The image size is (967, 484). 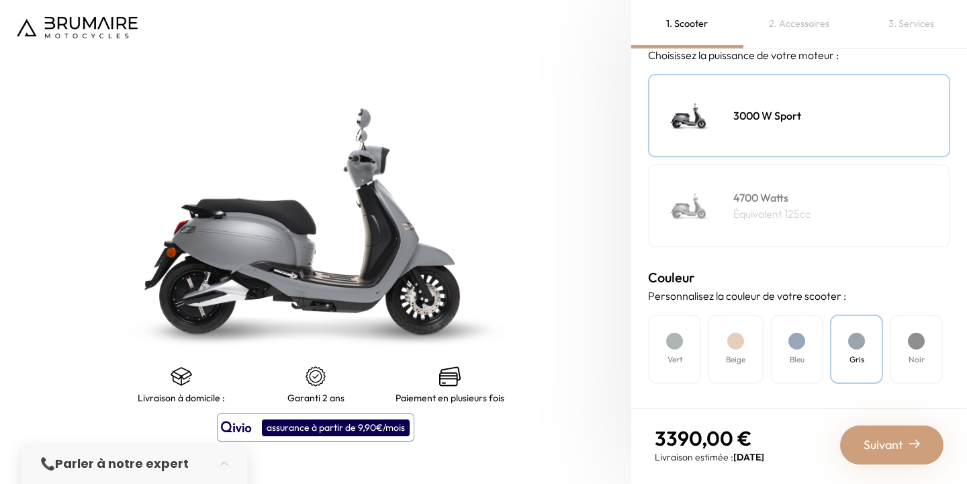 I want to click on img: logo qivio, so click(x=236, y=427).